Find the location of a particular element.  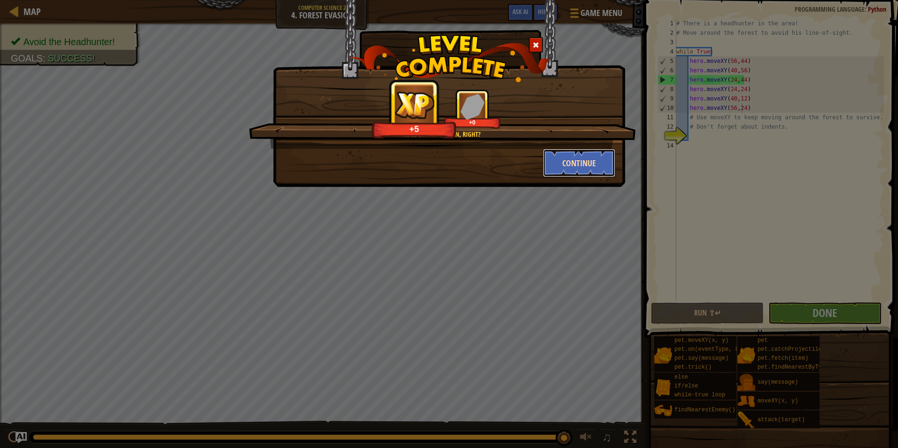

div: +0 is located at coordinates (472, 122).